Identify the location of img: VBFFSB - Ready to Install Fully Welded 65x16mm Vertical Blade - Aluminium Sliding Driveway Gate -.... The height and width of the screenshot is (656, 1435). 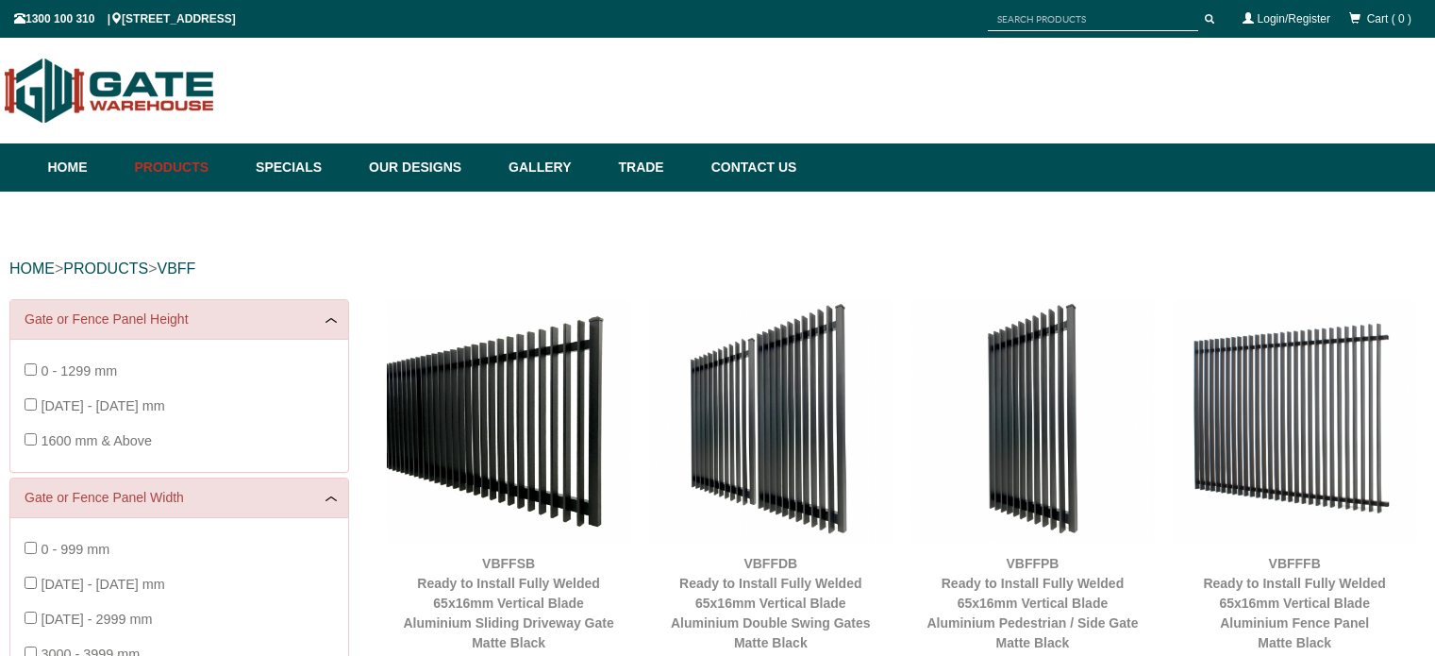
(509, 421).